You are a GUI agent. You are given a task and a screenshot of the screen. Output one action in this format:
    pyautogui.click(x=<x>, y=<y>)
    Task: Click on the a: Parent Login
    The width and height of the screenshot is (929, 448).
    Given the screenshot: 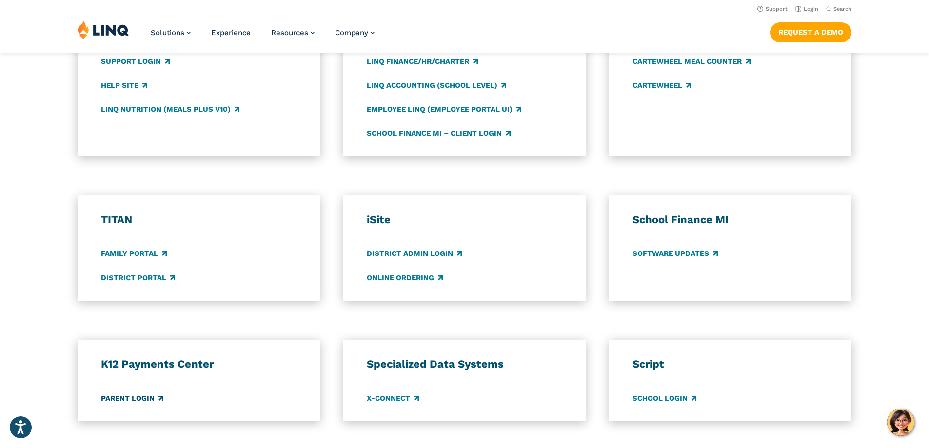 What is the action you would take?
    pyautogui.click(x=132, y=399)
    